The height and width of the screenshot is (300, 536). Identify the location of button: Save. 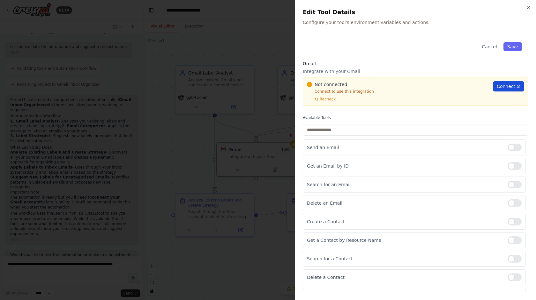
(513, 47).